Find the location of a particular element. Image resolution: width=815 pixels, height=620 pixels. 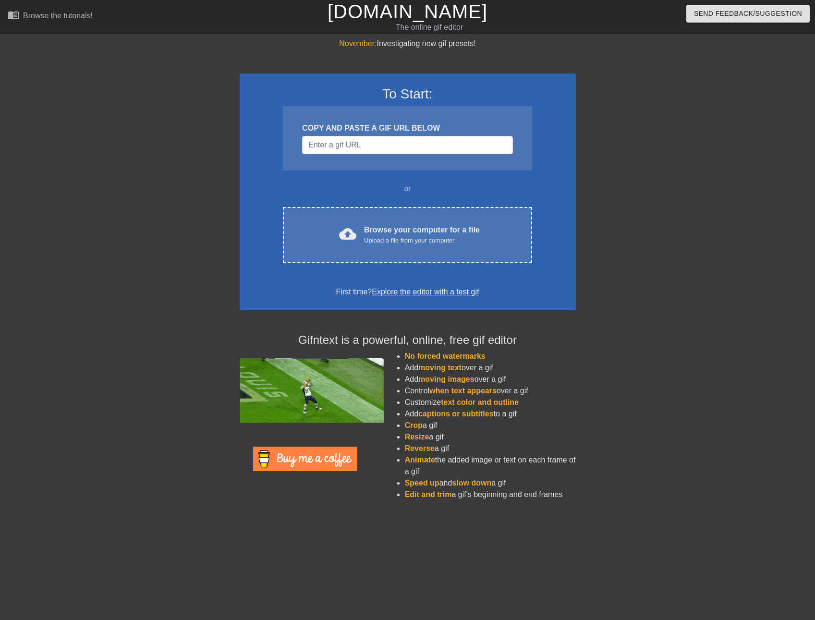

span: when text appears is located at coordinates (463, 391).